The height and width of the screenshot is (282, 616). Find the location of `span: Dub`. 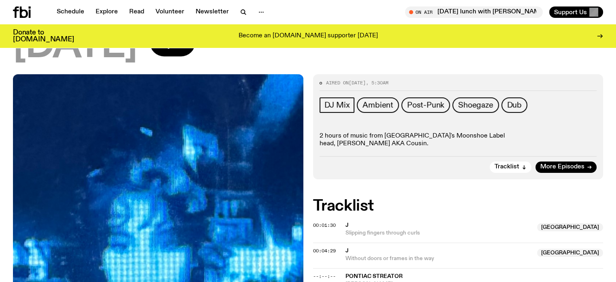

span: Dub is located at coordinates (515, 105).